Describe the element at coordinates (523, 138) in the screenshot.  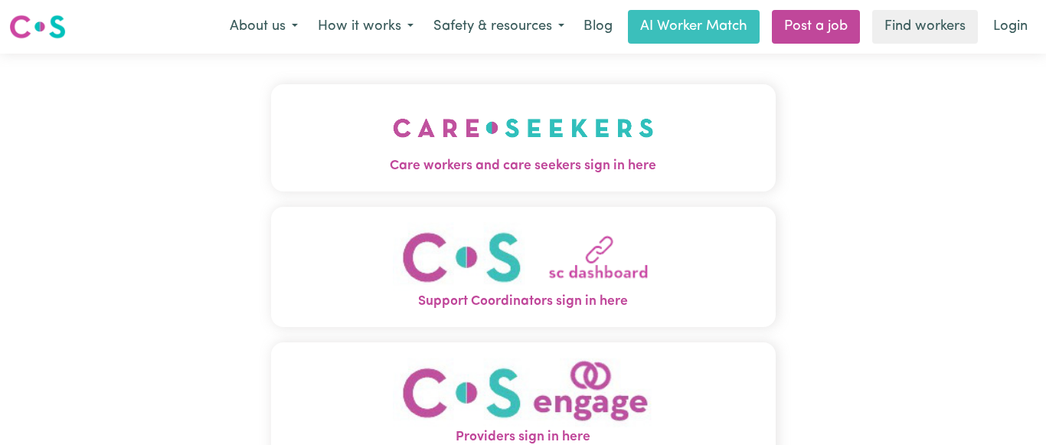
I see `button: Care workers and care seekers sign in here` at that location.